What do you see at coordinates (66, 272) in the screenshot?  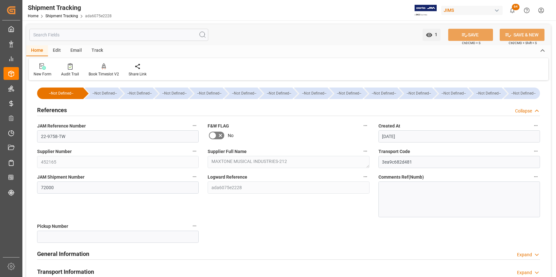 I see `h2: Transport Information` at bounding box center [66, 272].